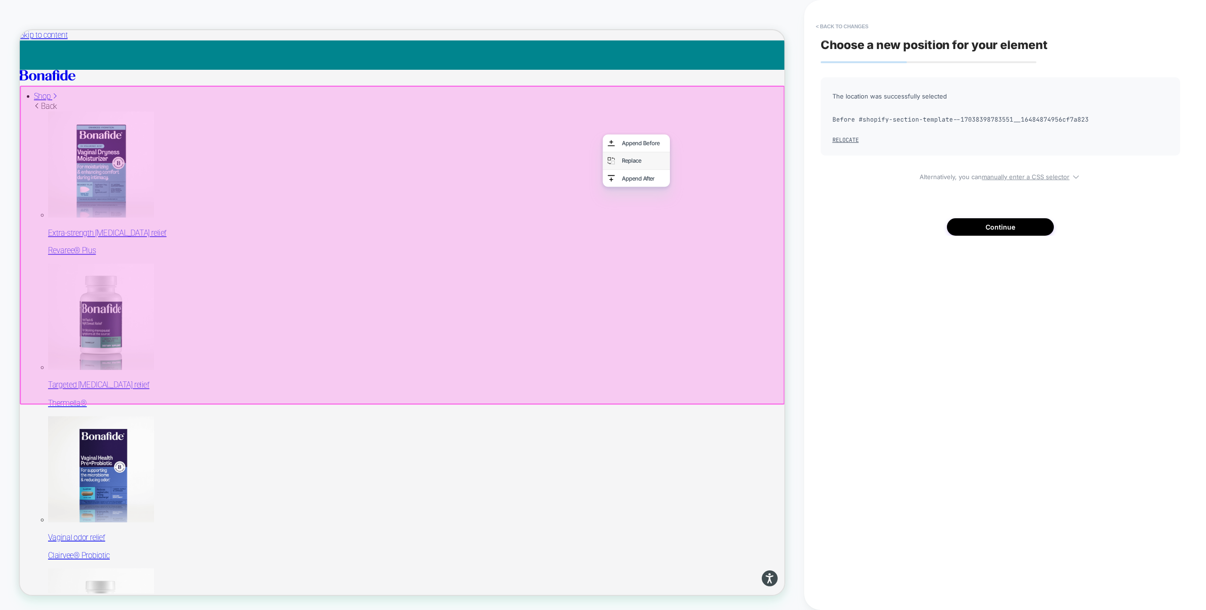 The image size is (1206, 610). I want to click on button: < Back to changes, so click(842, 26).